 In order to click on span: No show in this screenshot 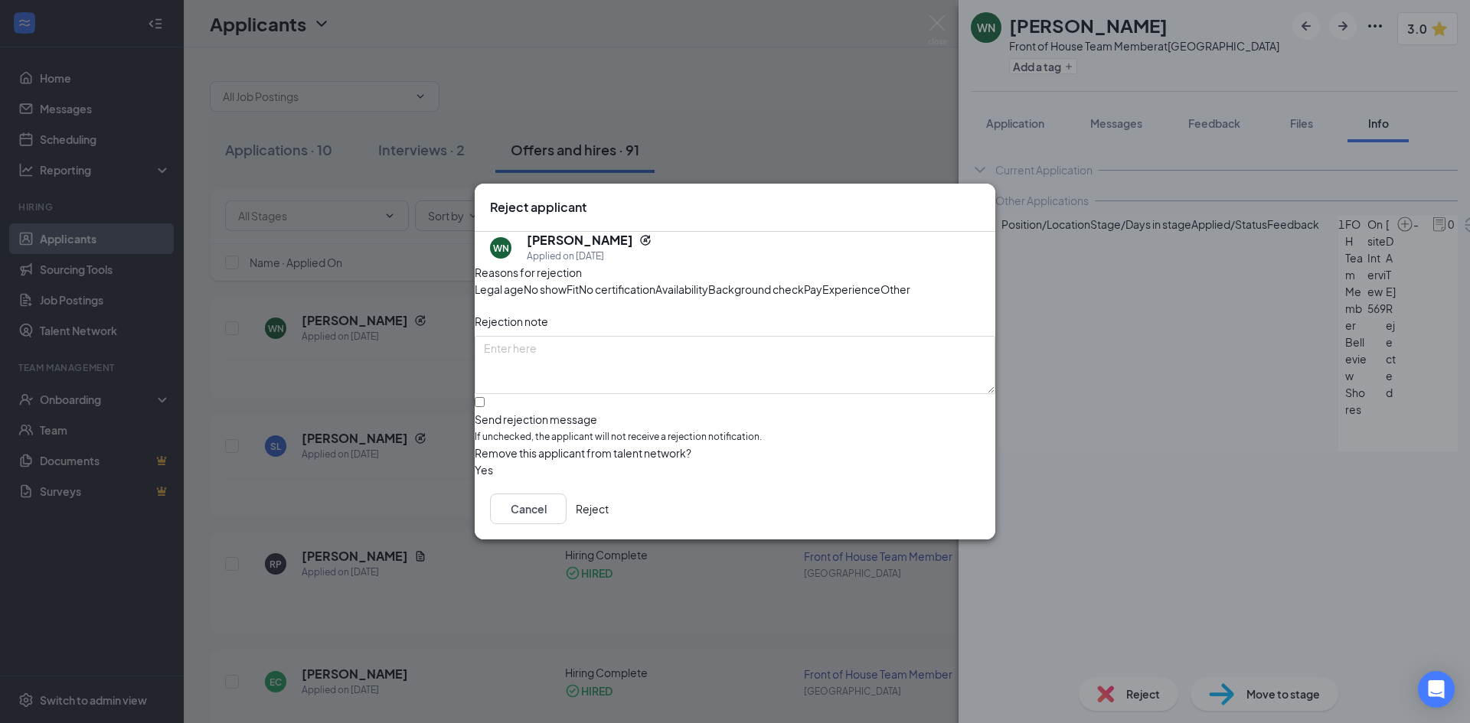, I will do `click(545, 289)`.